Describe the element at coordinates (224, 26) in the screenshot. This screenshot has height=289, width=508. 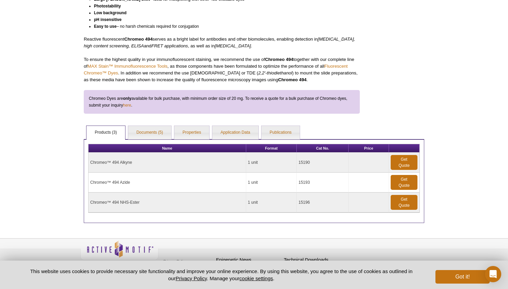
I see `li: – no harsh chemicals required for conjugation` at that location.